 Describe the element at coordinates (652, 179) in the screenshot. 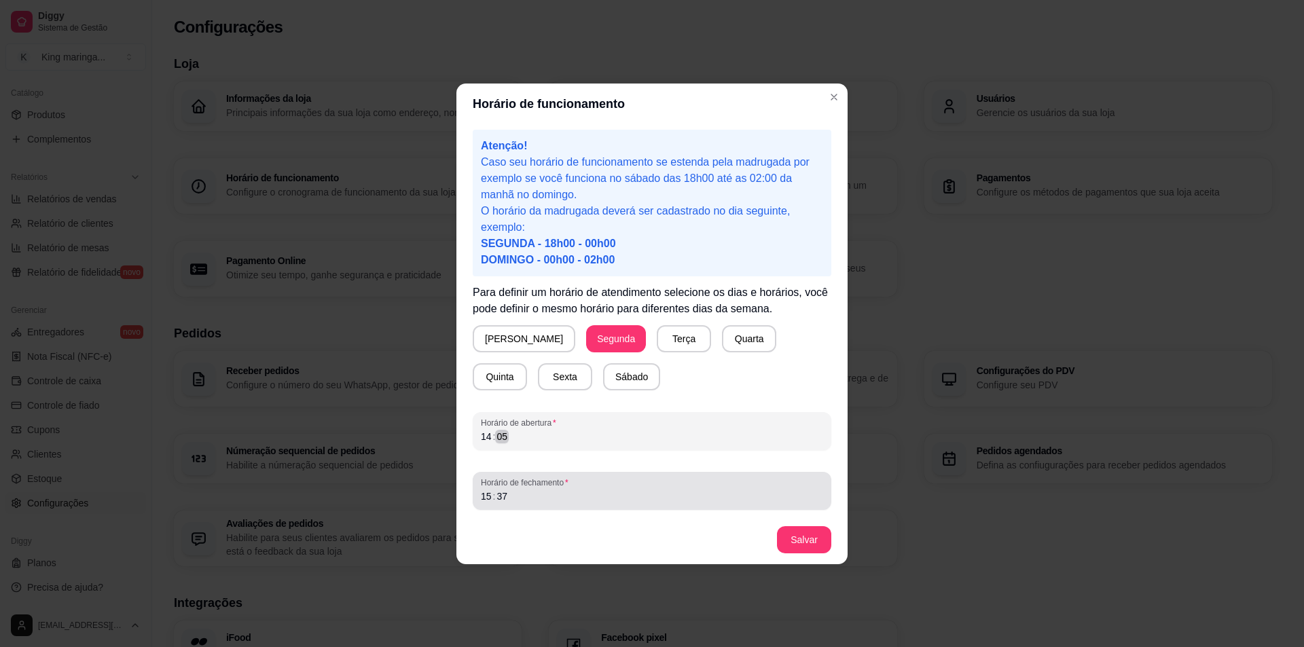

I see `p: Caso seu horário de funcionamento se estenda pela madrugada por exemplo se você funciona no sábad...` at that location.